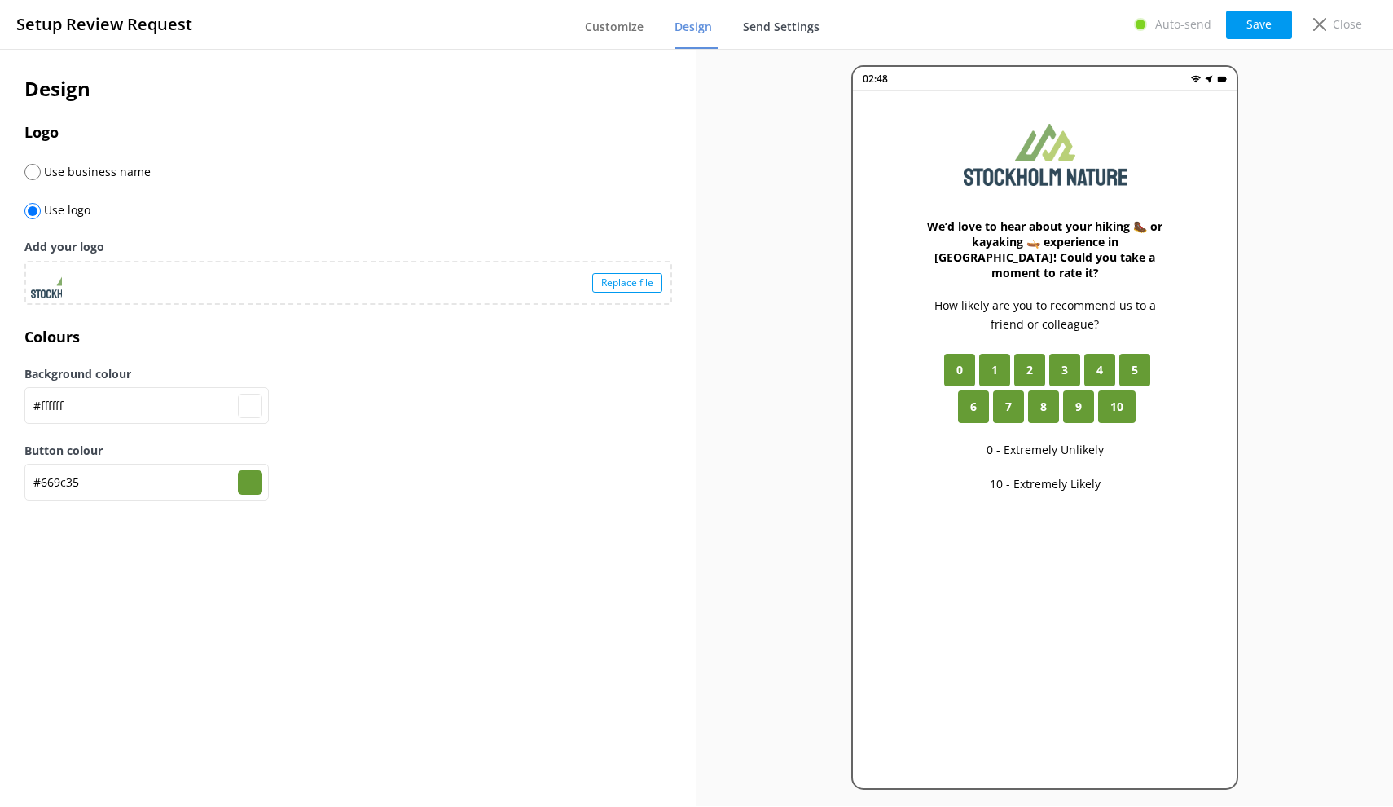 Image resolution: width=1393 pixels, height=807 pixels. Describe the element at coordinates (1045, 484) in the screenshot. I see `p: 10 - Extremely Likely` at that location.